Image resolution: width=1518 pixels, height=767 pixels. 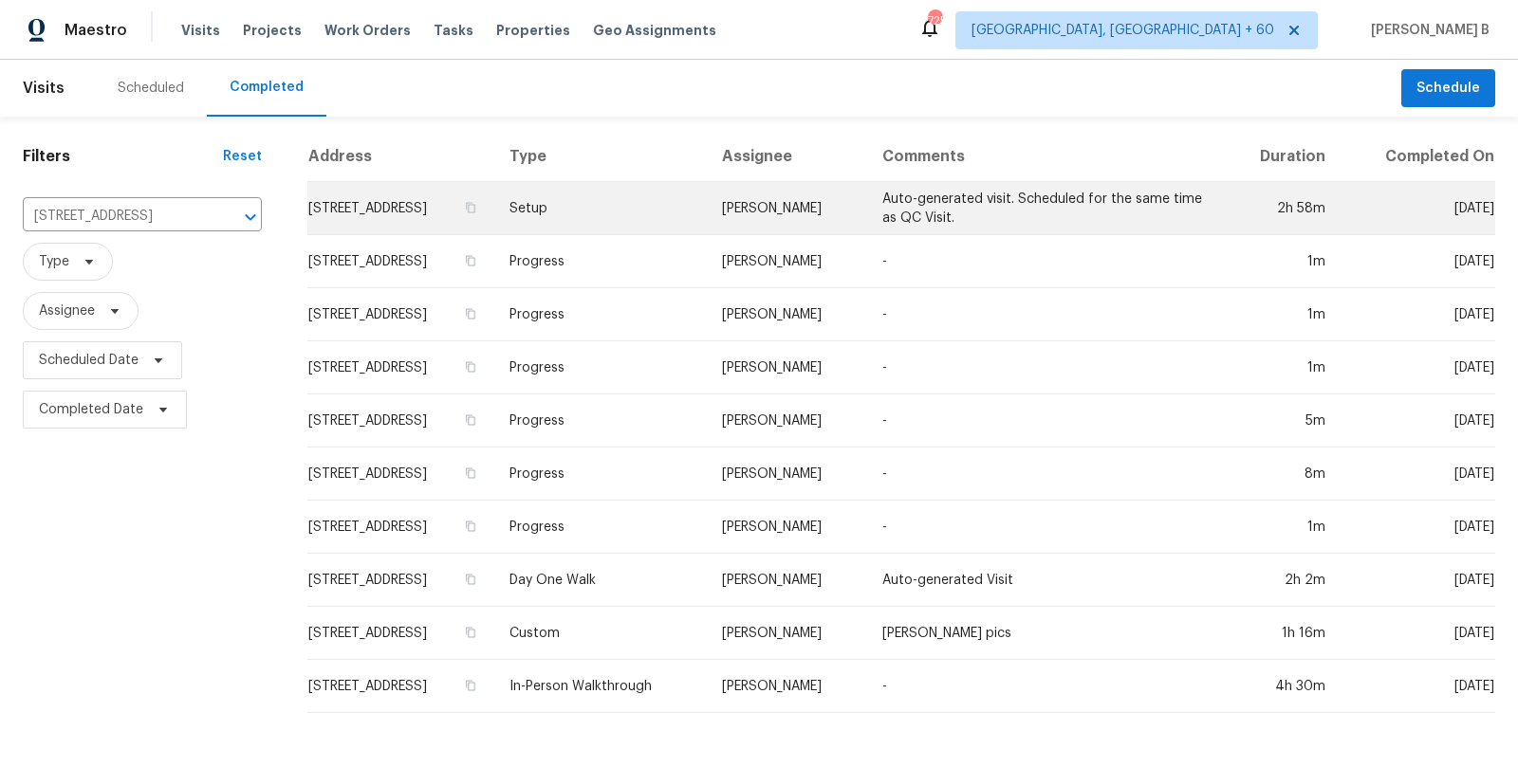 I want to click on span: Geo Assignments, so click(x=654, y=30).